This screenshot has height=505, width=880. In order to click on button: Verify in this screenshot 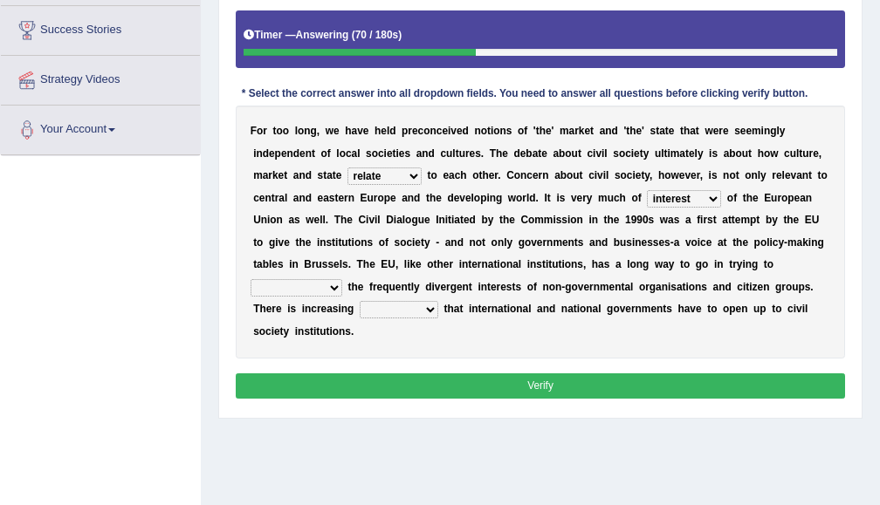, I will do `click(540, 386)`.